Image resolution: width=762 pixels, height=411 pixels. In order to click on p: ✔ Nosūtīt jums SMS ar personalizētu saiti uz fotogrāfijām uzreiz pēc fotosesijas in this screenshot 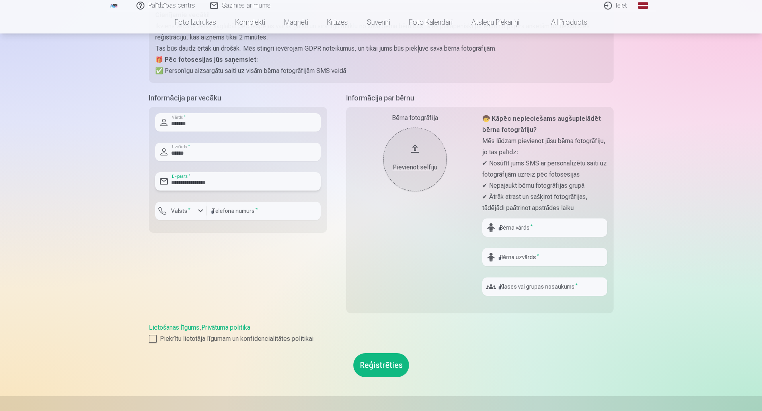, I will do `click(545, 169)`.